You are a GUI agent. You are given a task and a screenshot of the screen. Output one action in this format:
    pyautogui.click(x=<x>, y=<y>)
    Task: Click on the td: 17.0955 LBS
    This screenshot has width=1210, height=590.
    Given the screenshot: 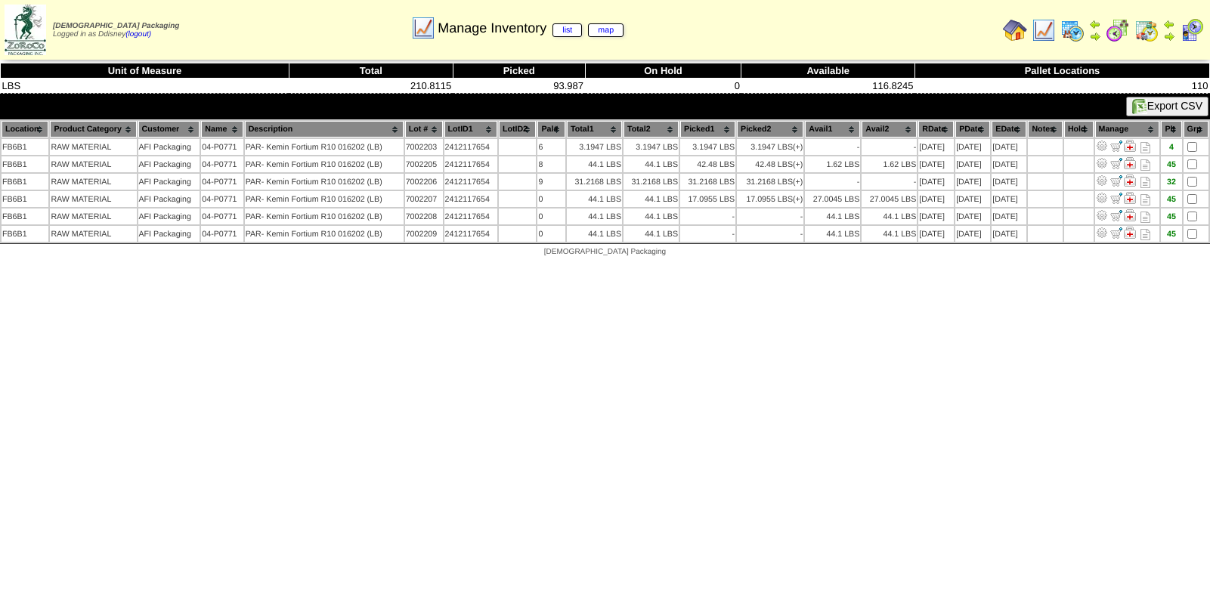 What is the action you would take?
    pyautogui.click(x=770, y=199)
    